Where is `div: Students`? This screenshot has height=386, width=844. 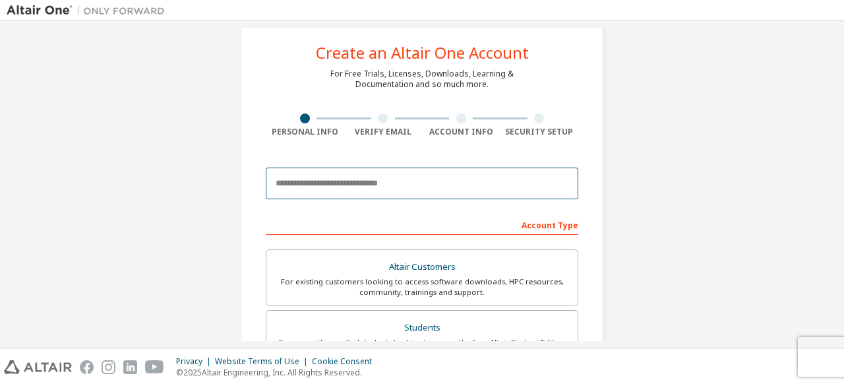
div: Students is located at coordinates (422, 328).